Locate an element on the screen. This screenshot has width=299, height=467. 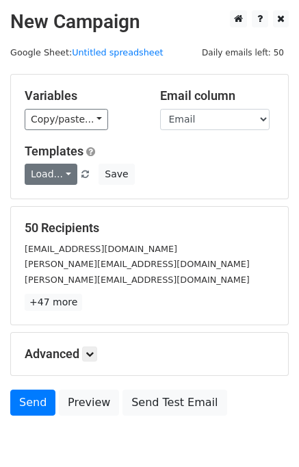
h5: Advanced is located at coordinates (149, 354).